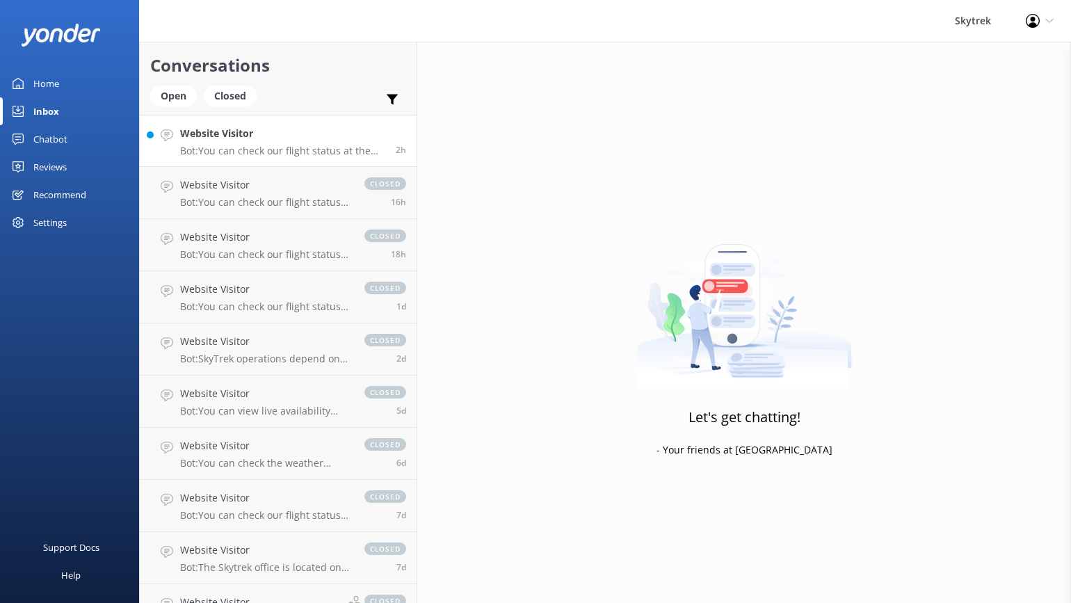 This screenshot has width=1071, height=603. Describe the element at coordinates (278, 65) in the screenshot. I see `h2: Conversations` at that location.